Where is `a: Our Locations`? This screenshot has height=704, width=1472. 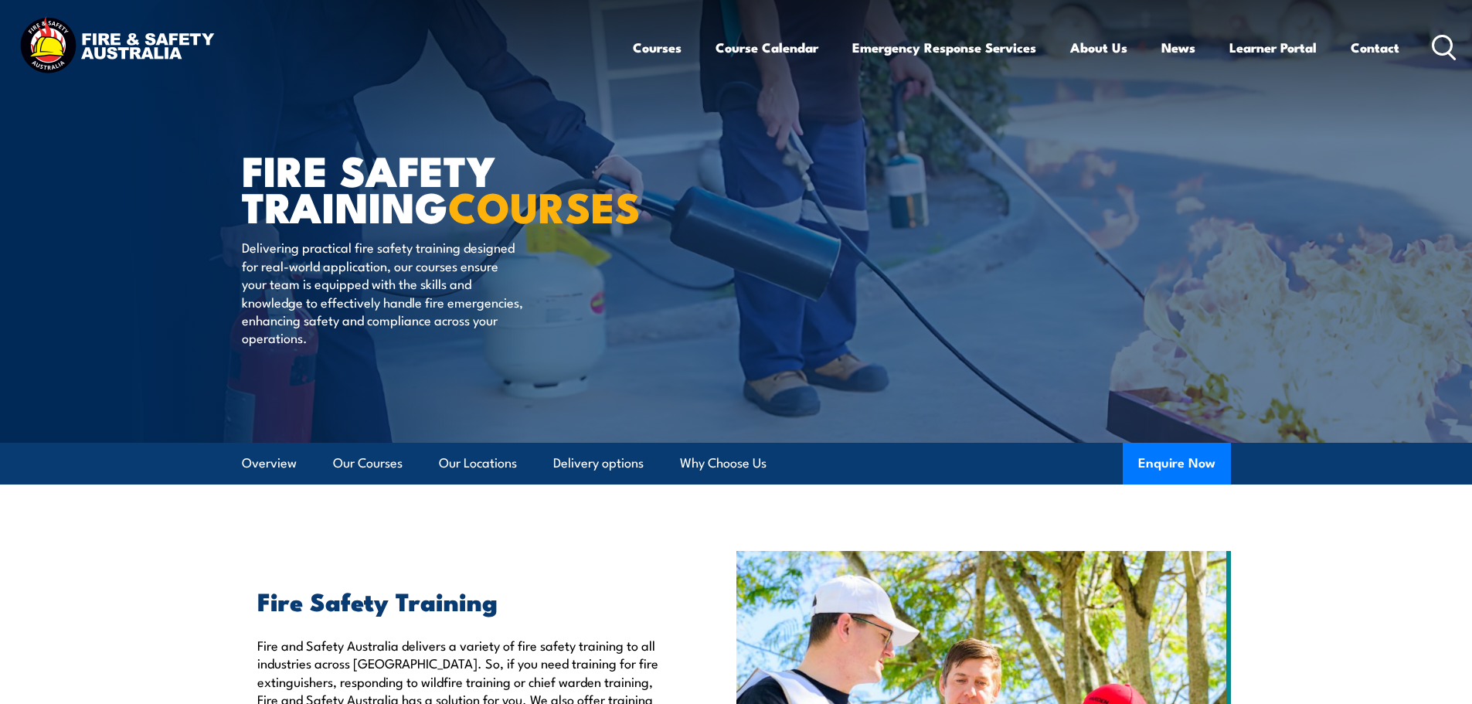 a: Our Locations is located at coordinates (478, 463).